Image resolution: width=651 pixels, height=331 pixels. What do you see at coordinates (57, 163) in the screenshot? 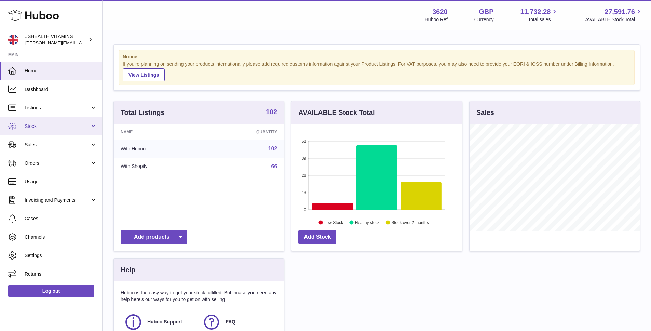
I see `span: Orders` at bounding box center [57, 163].